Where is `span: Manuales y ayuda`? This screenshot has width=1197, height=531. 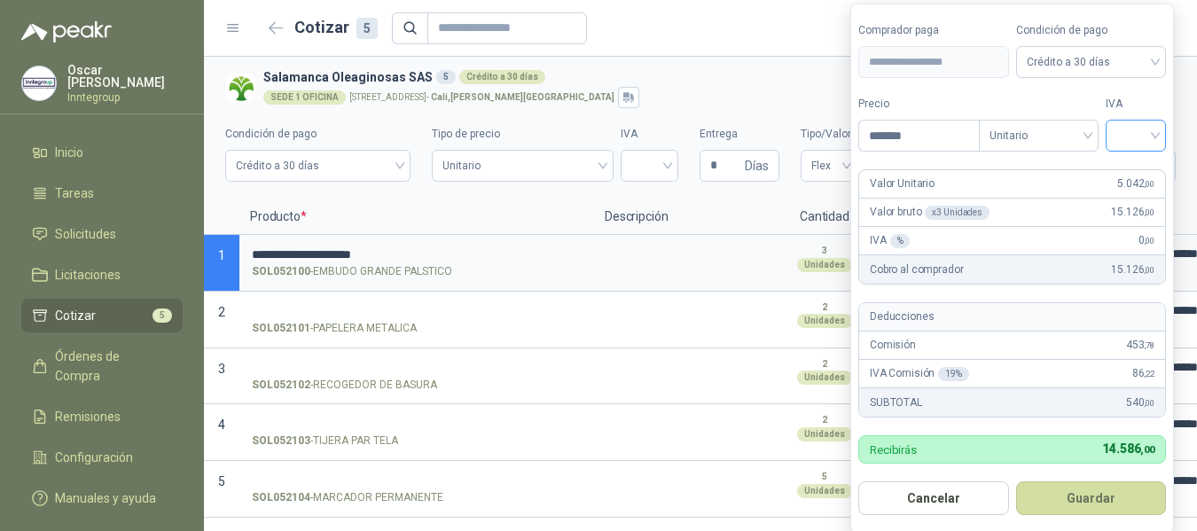 span: Manuales y ayuda is located at coordinates (106, 498).